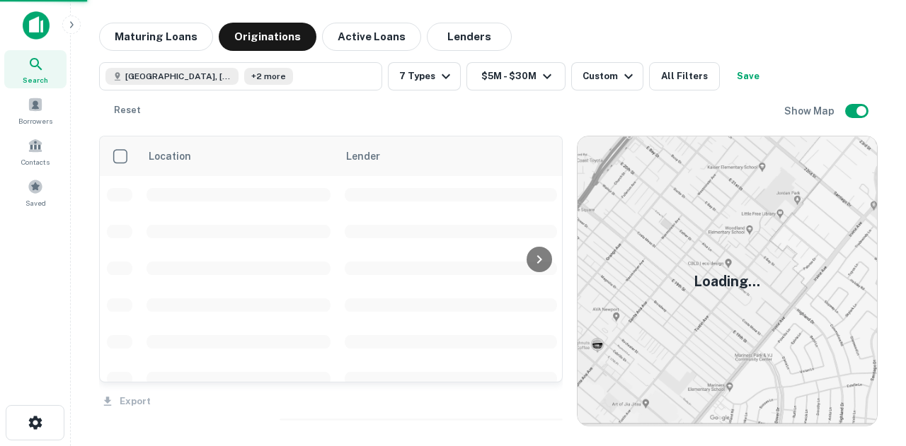 The height and width of the screenshot is (446, 906). Describe the element at coordinates (35, 69) in the screenshot. I see `a: Search` at that location.